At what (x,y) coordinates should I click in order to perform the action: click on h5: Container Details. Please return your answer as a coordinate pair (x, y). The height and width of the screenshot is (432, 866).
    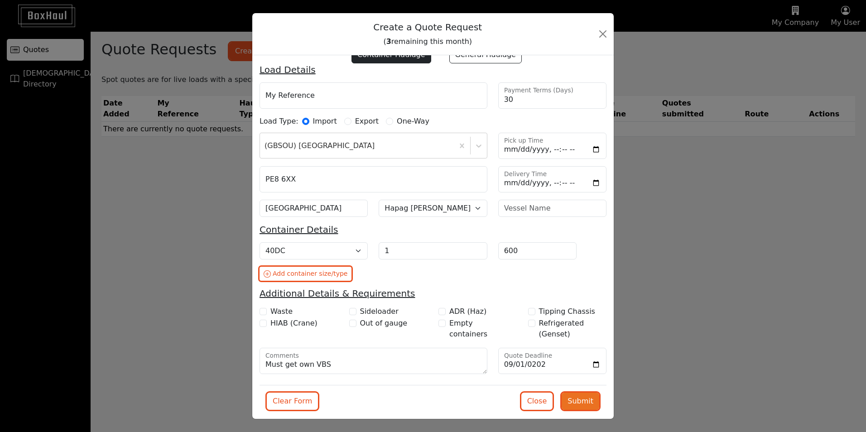
    Looking at the image, I should click on (433, 230).